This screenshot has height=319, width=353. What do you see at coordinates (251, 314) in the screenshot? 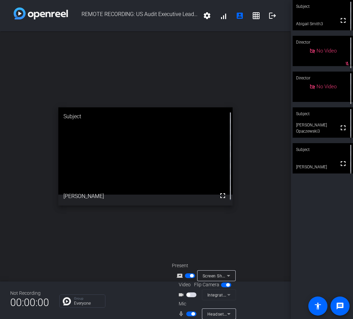
I see `span: Headset Microphone (Jabra EVOLVE 20 MS)` at bounding box center [251, 314].